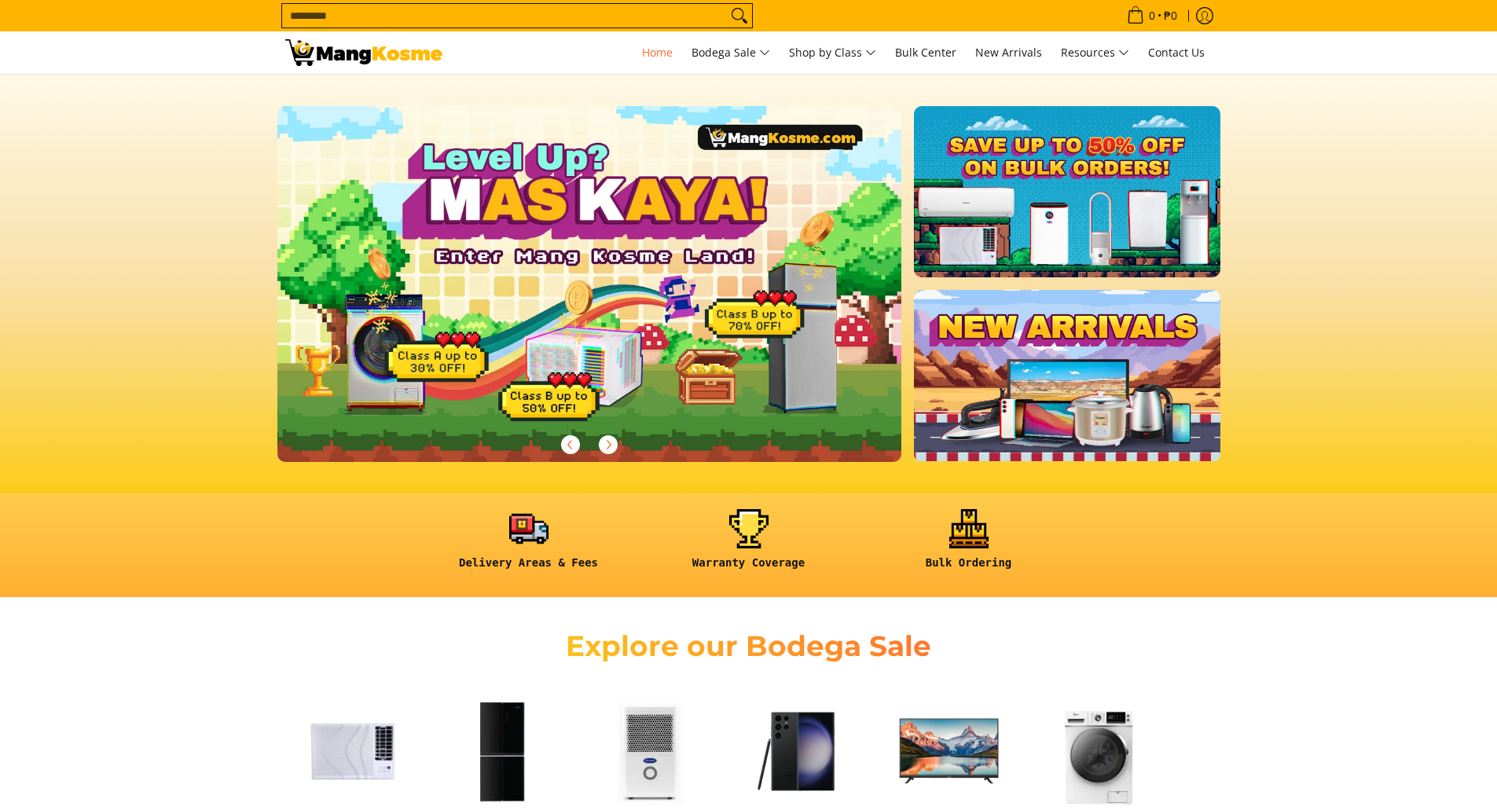  I want to click on a: New Arrivals, so click(1008, 53).